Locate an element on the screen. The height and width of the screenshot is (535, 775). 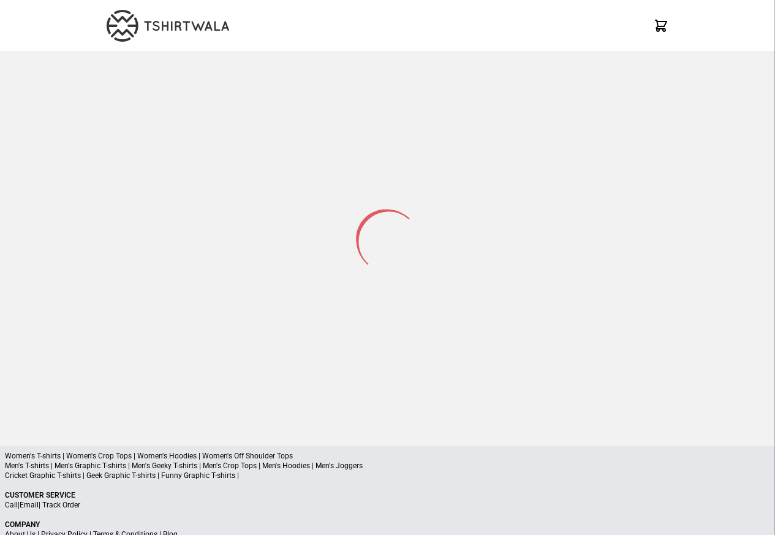
a: Track Order is located at coordinates (61, 505).